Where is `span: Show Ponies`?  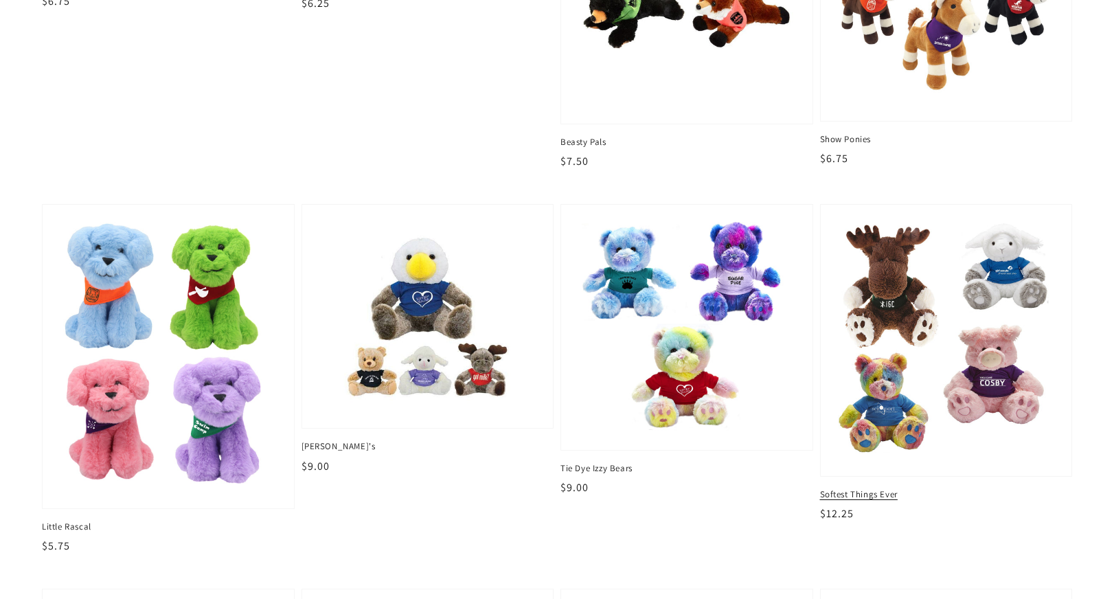 span: Show Ponies is located at coordinates (946, 139).